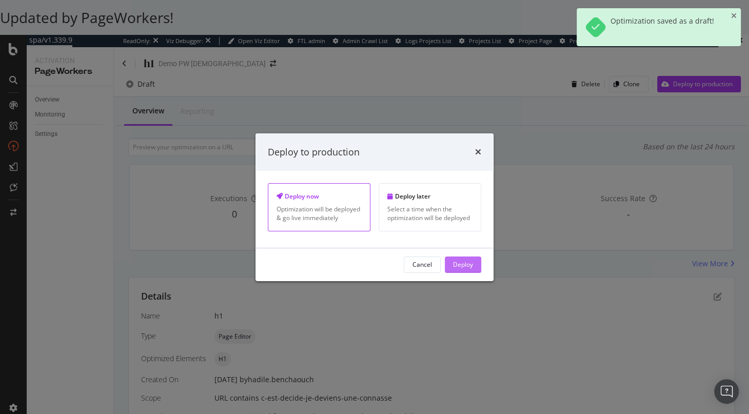 The width and height of the screenshot is (749, 414). I want to click on div: Cancel, so click(422, 264).